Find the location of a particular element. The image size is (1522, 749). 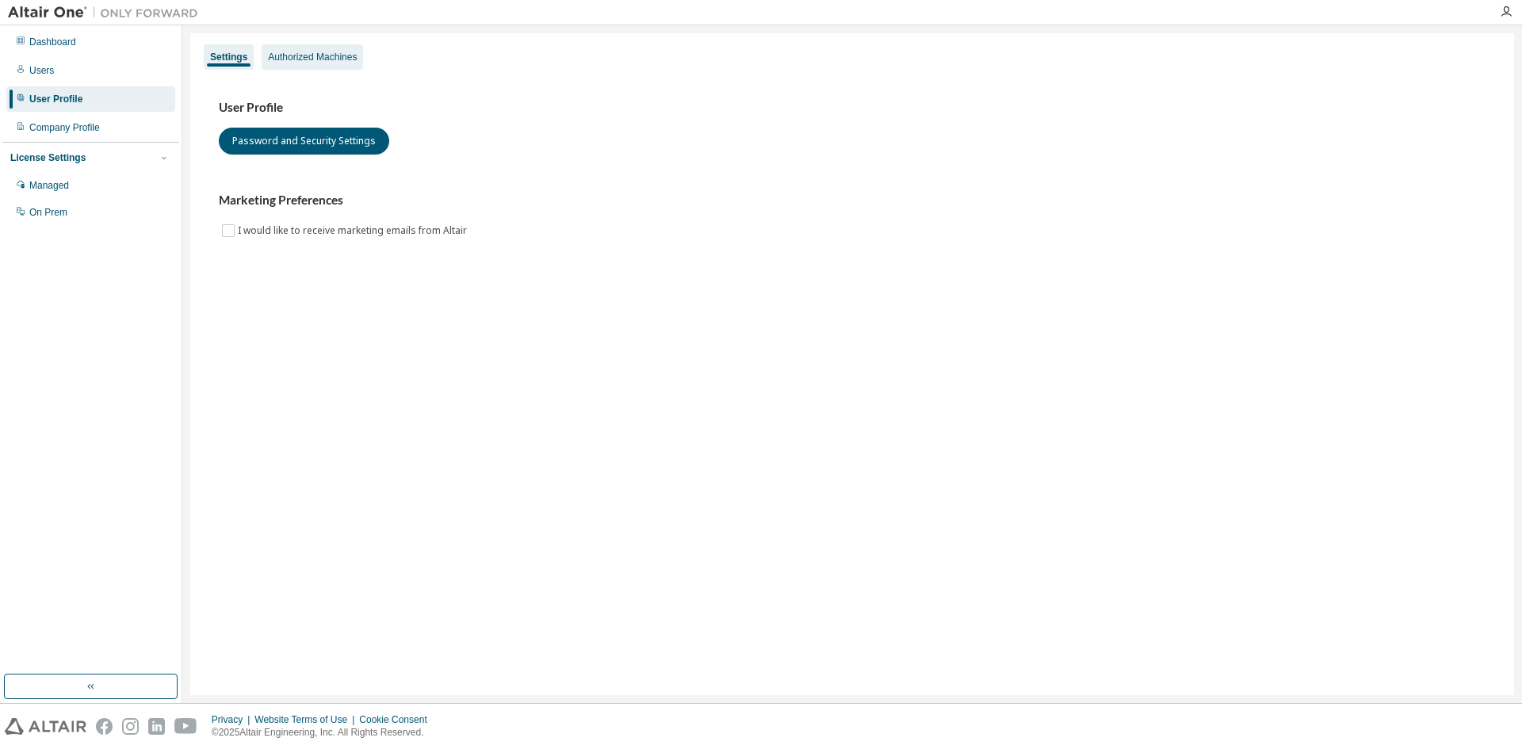

div: Privacy is located at coordinates (233, 720).